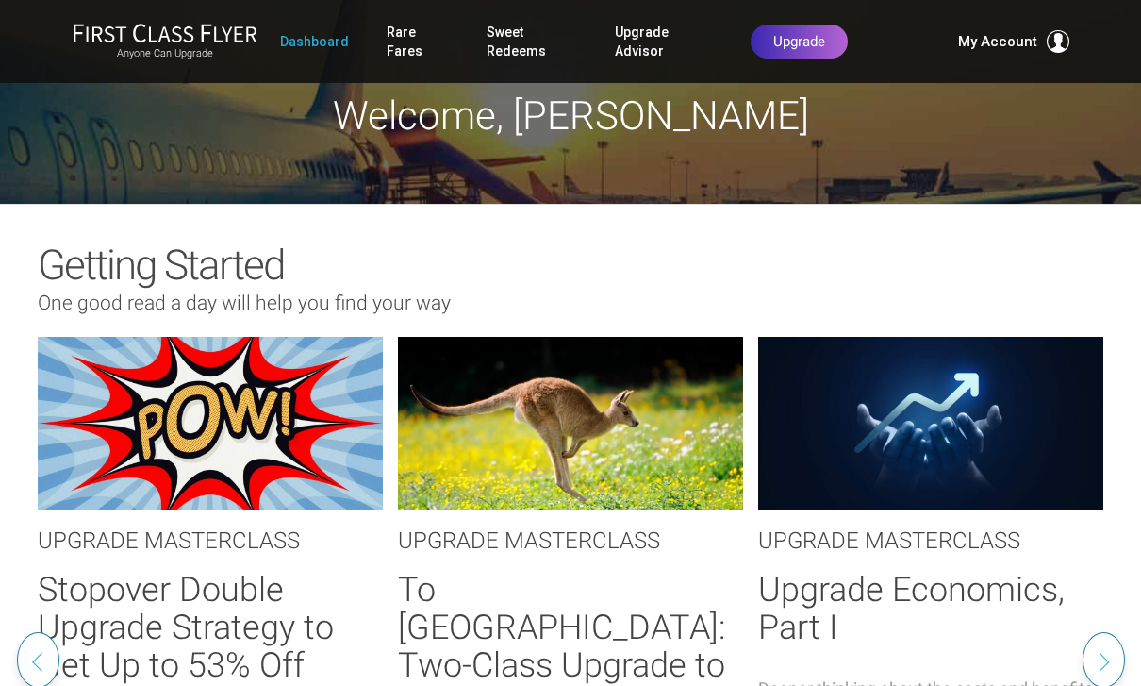  I want to click on a: Sweet Redeems, so click(532, 42).